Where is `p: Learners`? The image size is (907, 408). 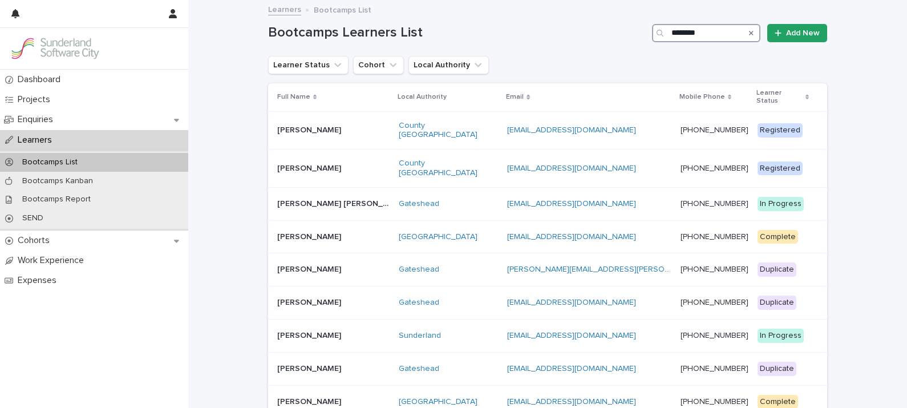 p: Learners is located at coordinates (37, 140).